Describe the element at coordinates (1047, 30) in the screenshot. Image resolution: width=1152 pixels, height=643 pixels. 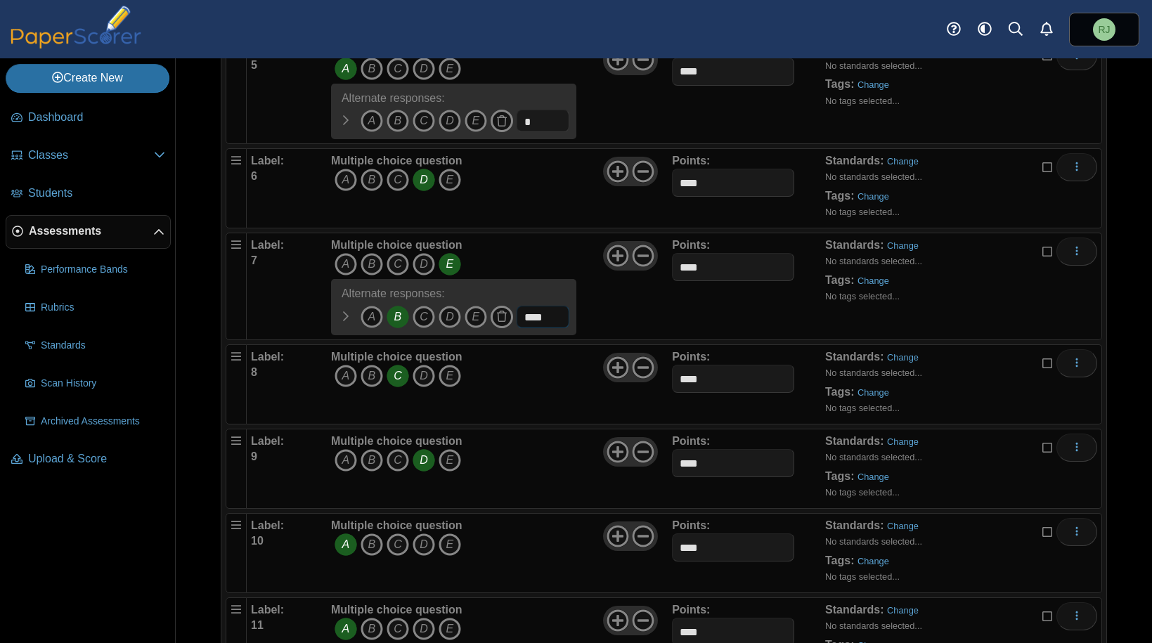
I see `a: Alerts` at that location.